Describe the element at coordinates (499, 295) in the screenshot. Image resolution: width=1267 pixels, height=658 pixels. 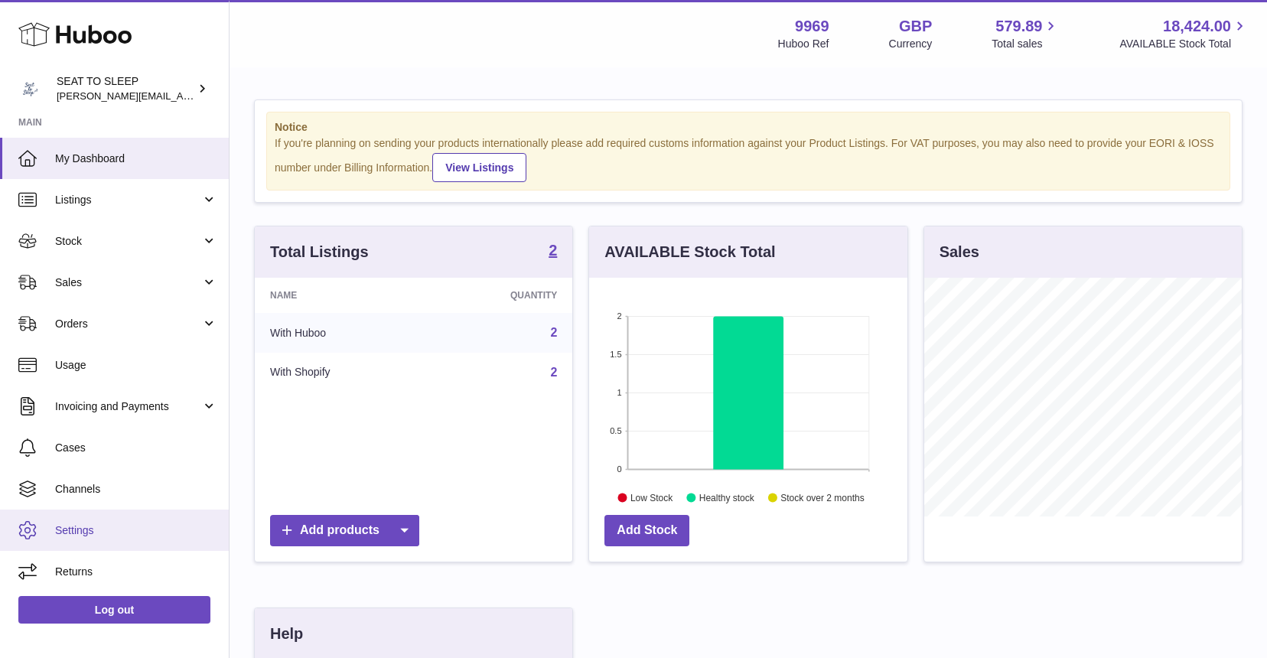
I see `th: Quantity` at that location.